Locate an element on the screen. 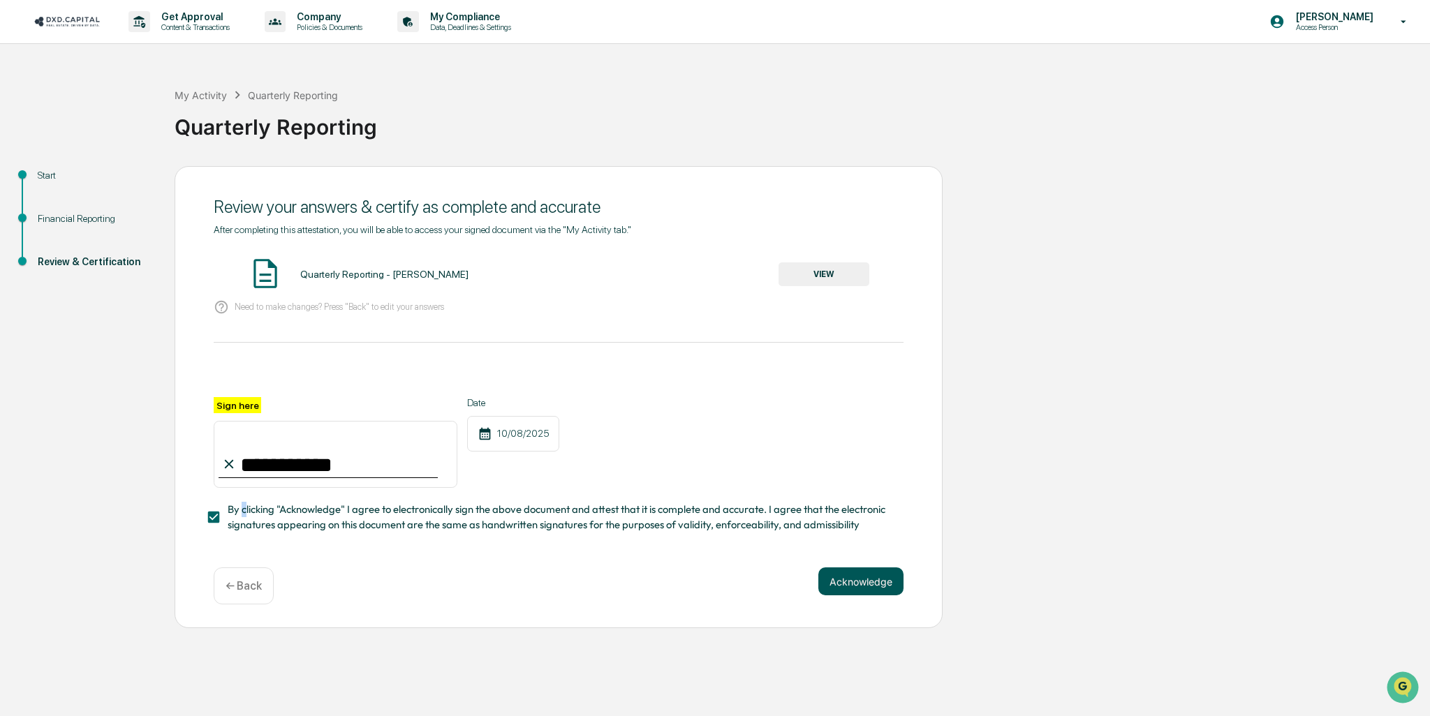 The image size is (1430, 716). div: Start new chat is located at coordinates (138, 114).